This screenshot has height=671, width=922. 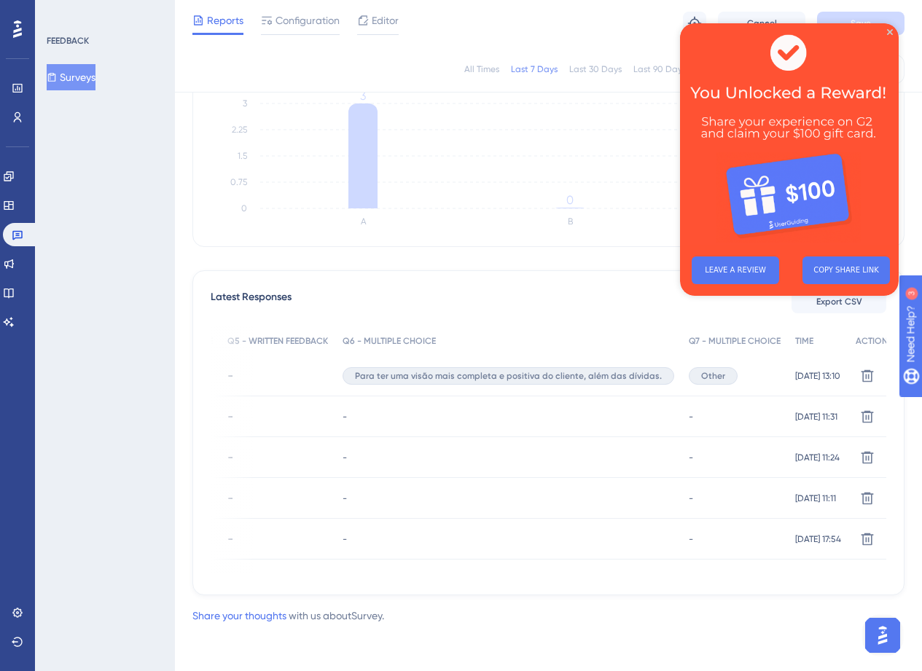 What do you see at coordinates (713, 376) in the screenshot?
I see `span: Other` at bounding box center [713, 376].